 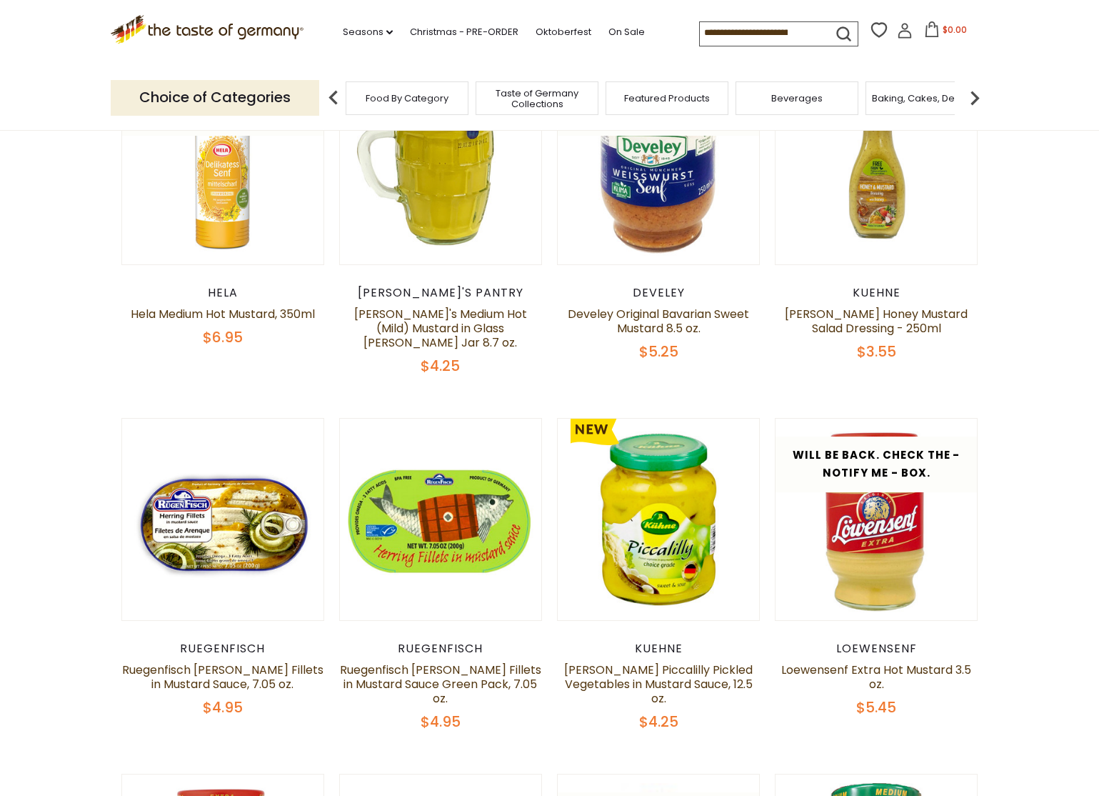 I want to click on div: Loewensenf, so click(x=877, y=649).